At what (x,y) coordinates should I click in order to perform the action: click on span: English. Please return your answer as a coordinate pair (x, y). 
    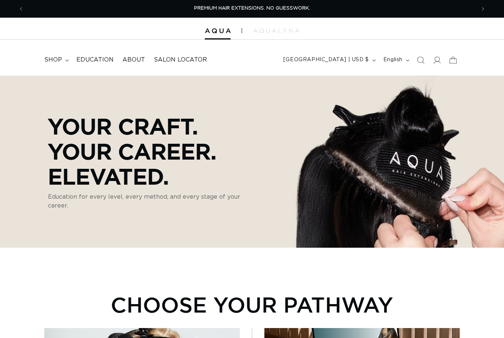
    Looking at the image, I should click on (393, 60).